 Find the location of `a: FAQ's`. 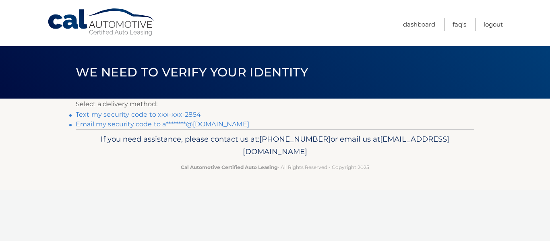

a: FAQ's is located at coordinates (459, 24).